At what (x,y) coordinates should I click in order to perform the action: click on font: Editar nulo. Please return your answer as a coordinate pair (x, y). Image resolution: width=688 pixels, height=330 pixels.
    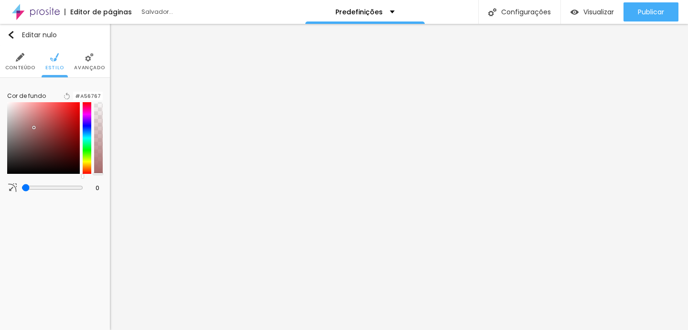
    Looking at the image, I should click on (39, 35).